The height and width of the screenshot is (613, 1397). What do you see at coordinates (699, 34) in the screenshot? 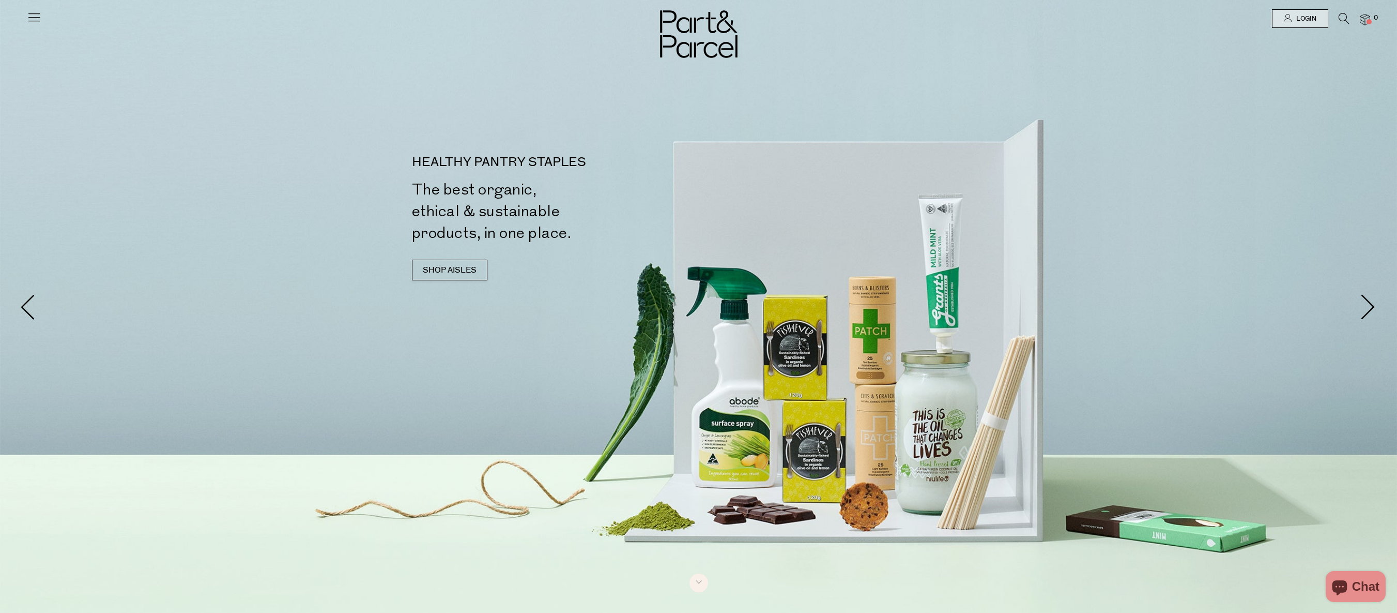
I see `img: Part&Parcel` at bounding box center [699, 34].